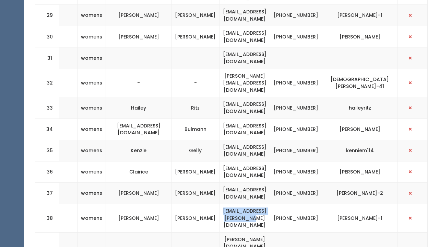  What do you see at coordinates (139, 150) in the screenshot?
I see `td: Kenzie` at bounding box center [139, 150].